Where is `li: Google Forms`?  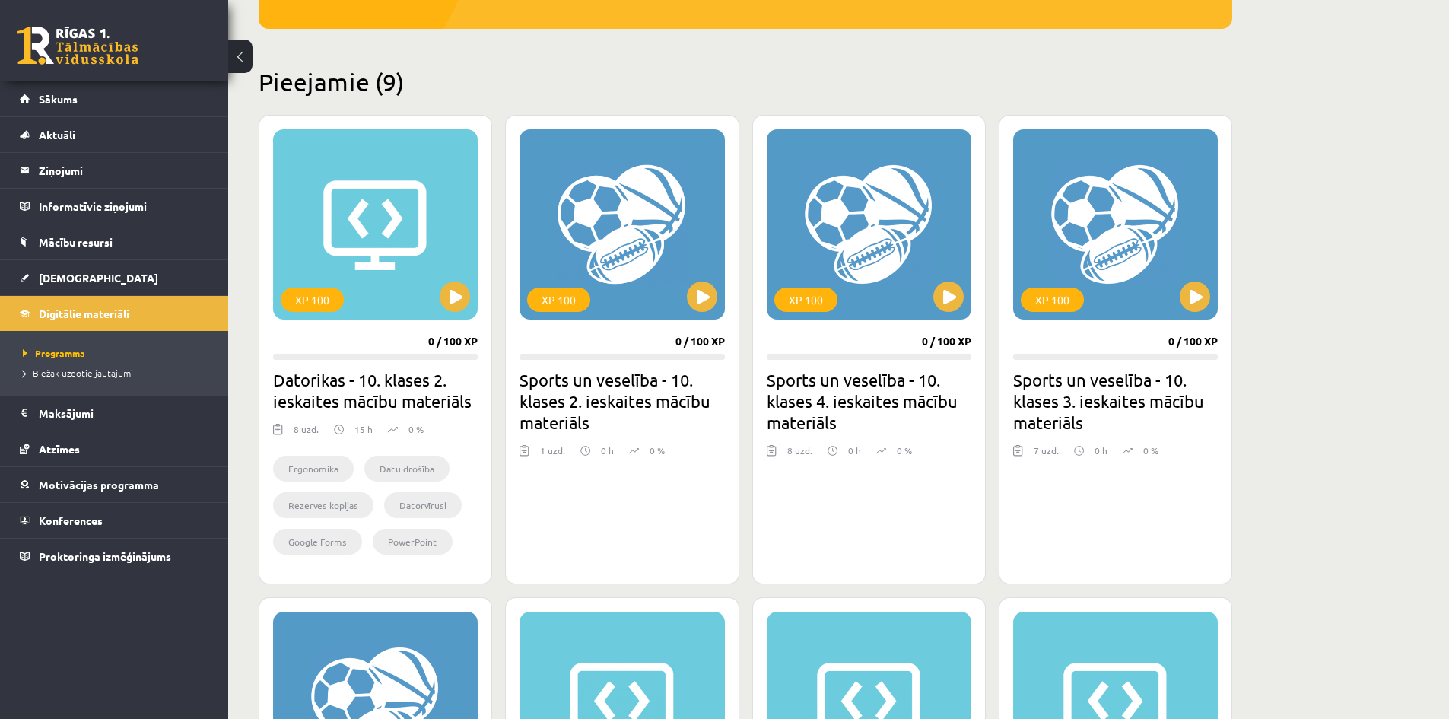
li: Google Forms is located at coordinates (317, 542).